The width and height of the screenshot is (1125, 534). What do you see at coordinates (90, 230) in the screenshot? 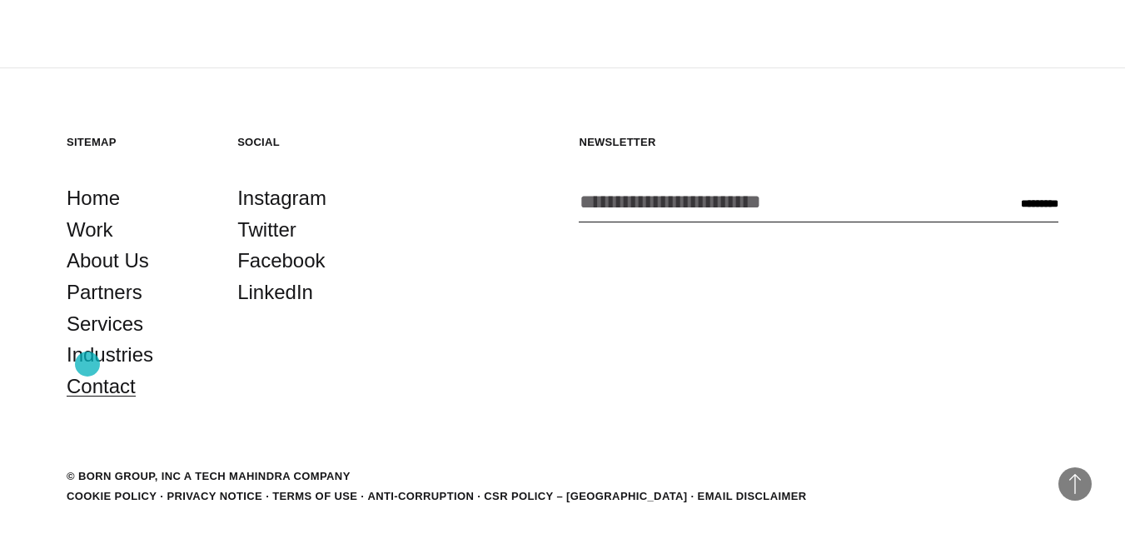
I see `a: Work` at bounding box center [90, 230].